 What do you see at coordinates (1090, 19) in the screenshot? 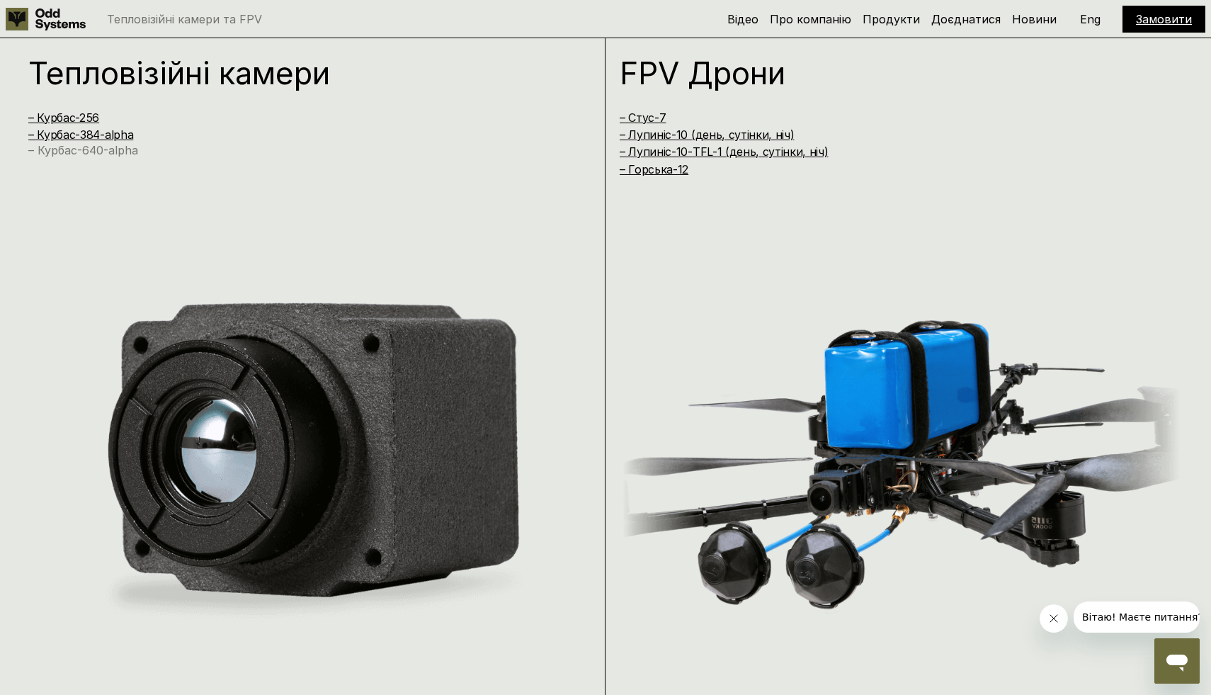
I see `p: Eng` at bounding box center [1090, 19].